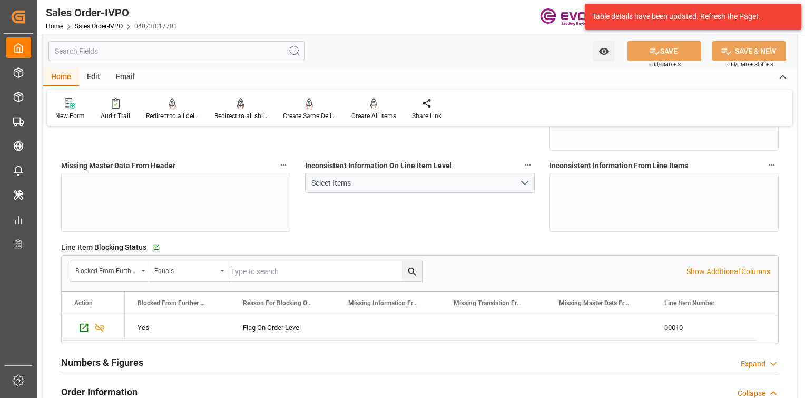 The image size is (805, 398). I want to click on span: Inconsistent Information From Line Items, so click(619, 165).